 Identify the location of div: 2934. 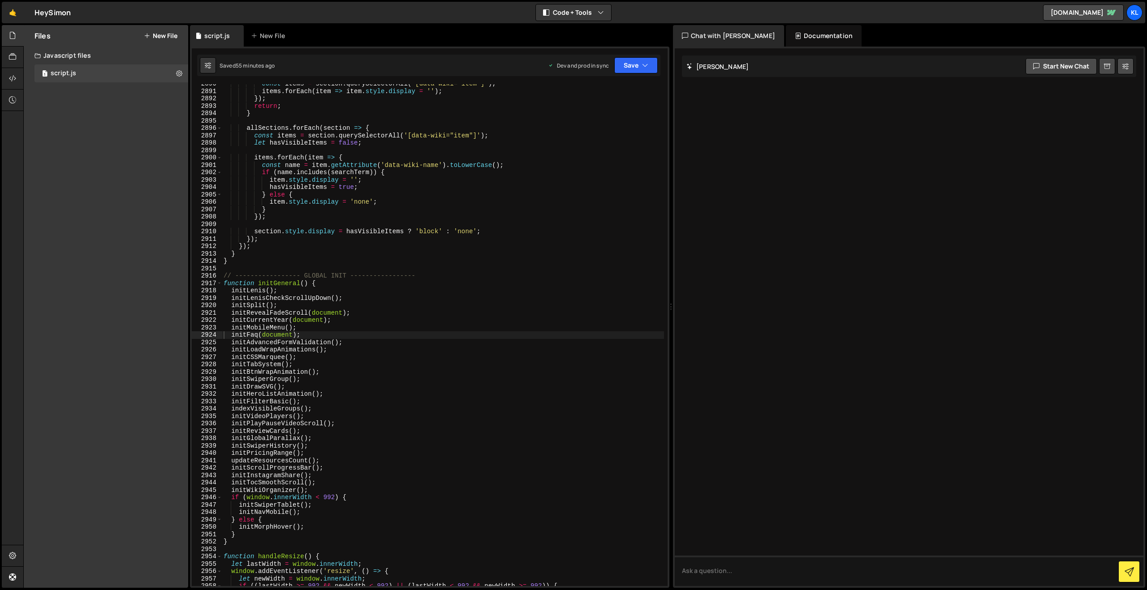
(207, 409).